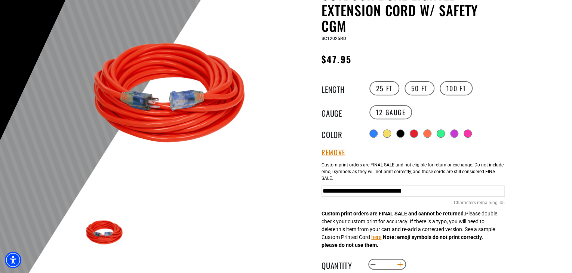 Image resolution: width=572 pixels, height=273 pixels. What do you see at coordinates (502, 203) in the screenshot?
I see `span: 45` at bounding box center [502, 203].